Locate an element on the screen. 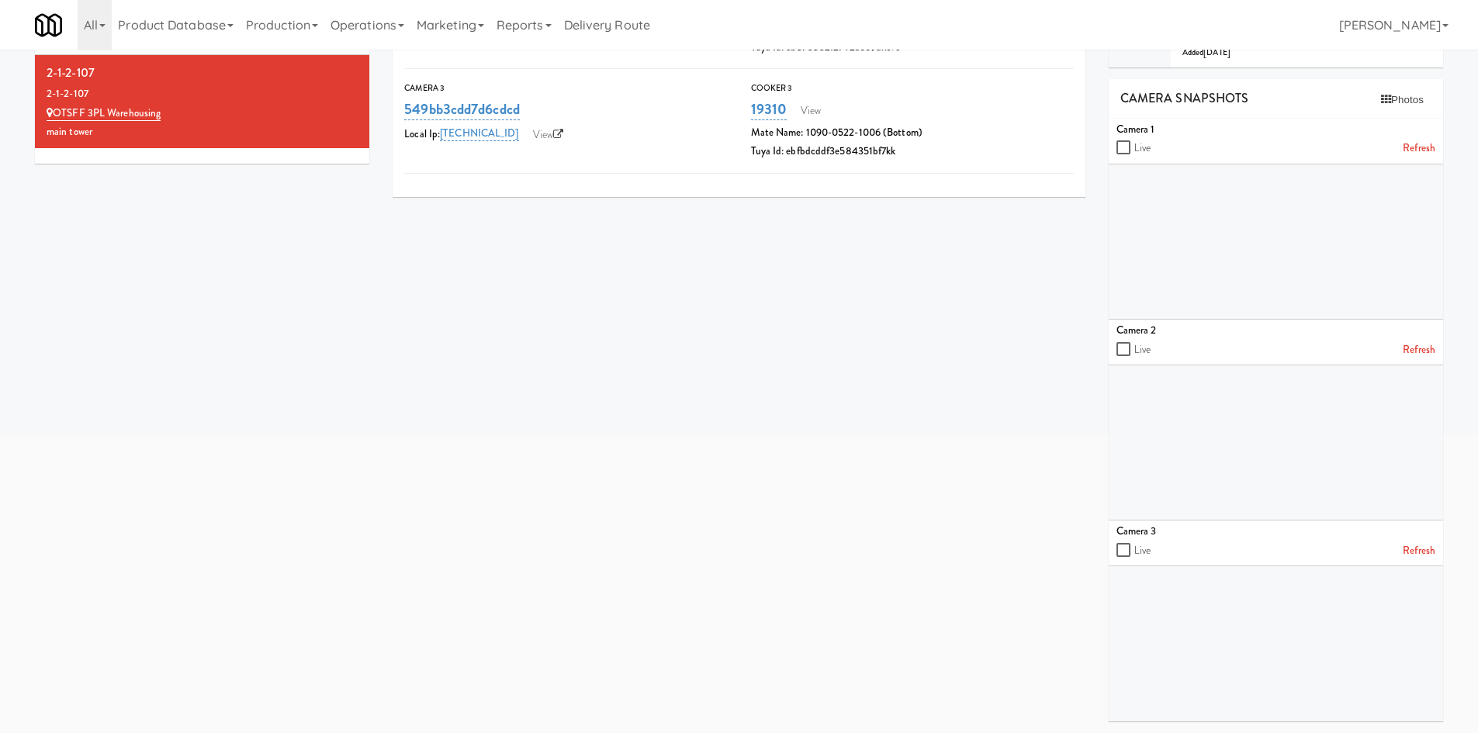 The image size is (1478, 733). span: CAMERA SNAPSHOTS is located at coordinates (1185, 98).